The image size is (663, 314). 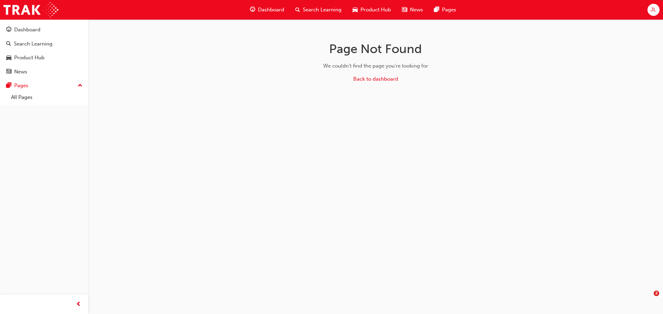 What do you see at coordinates (44, 51) in the screenshot?
I see `button: DashboardSearch LearningProduct HubNews` at bounding box center [44, 51].